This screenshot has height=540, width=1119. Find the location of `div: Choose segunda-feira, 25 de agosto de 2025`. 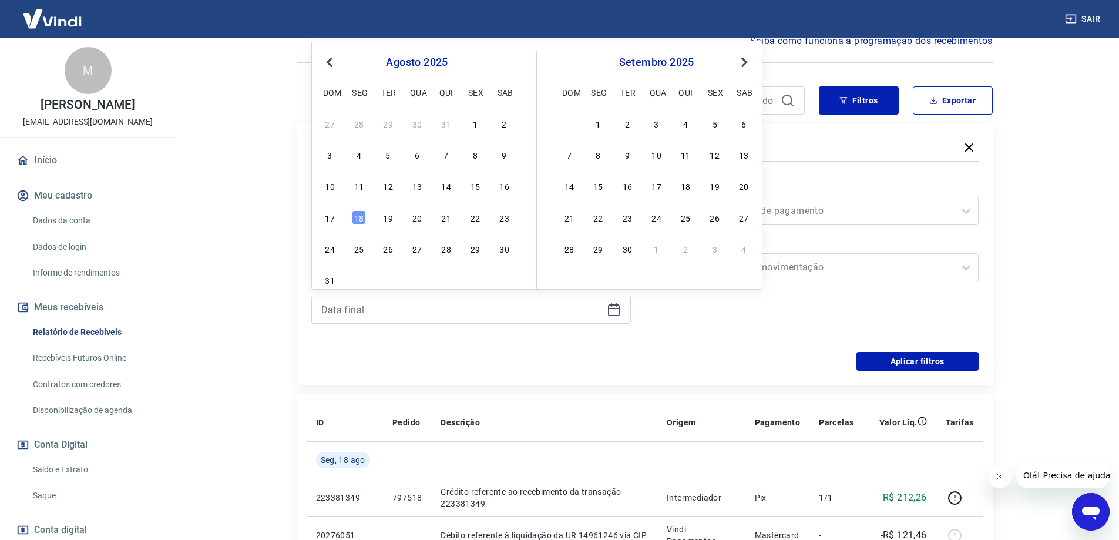

div: Choose segunda-feira, 25 de agosto de 2025 is located at coordinates (359, 248).